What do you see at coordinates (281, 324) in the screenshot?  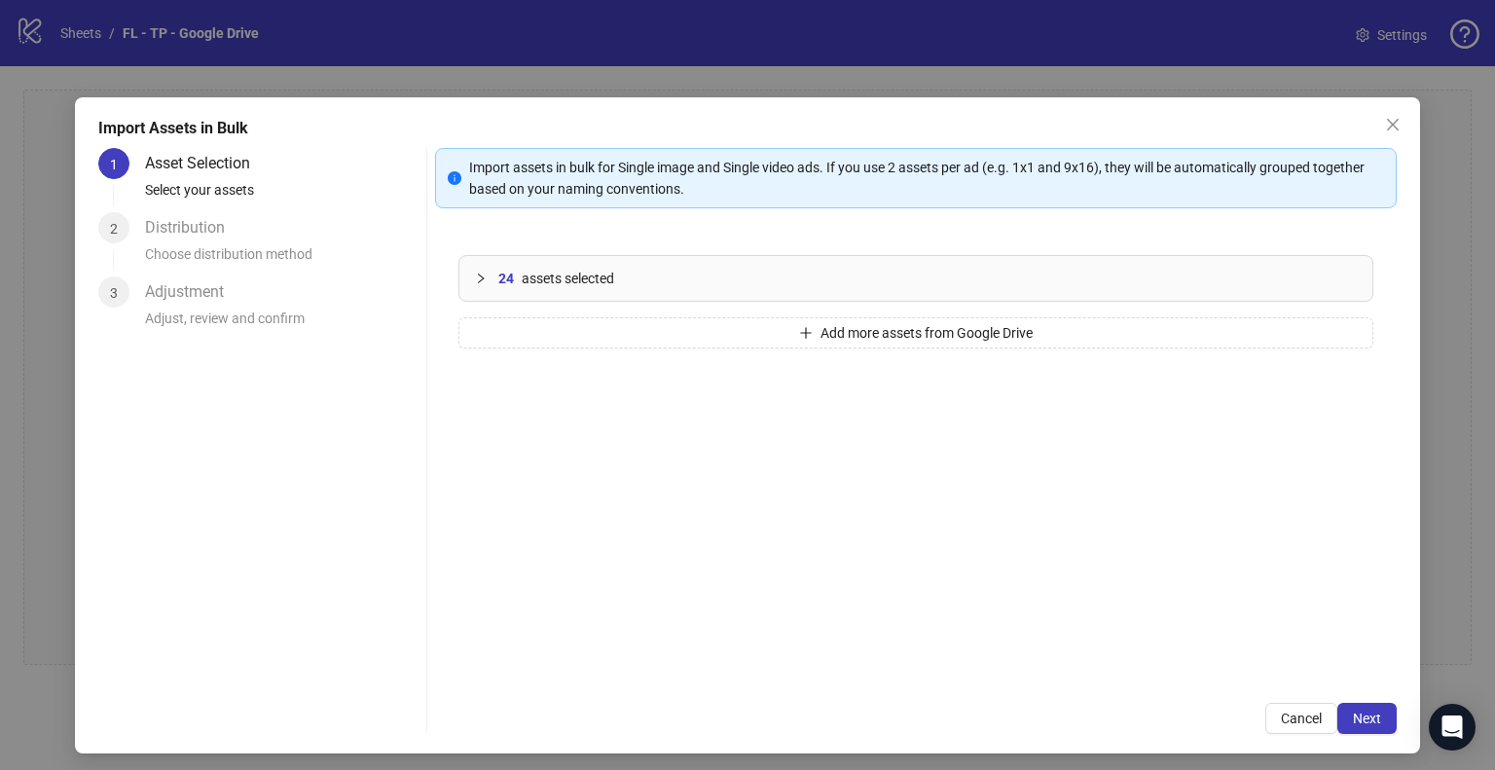 I see `div: Adjust, review and confirm` at bounding box center [281, 324].